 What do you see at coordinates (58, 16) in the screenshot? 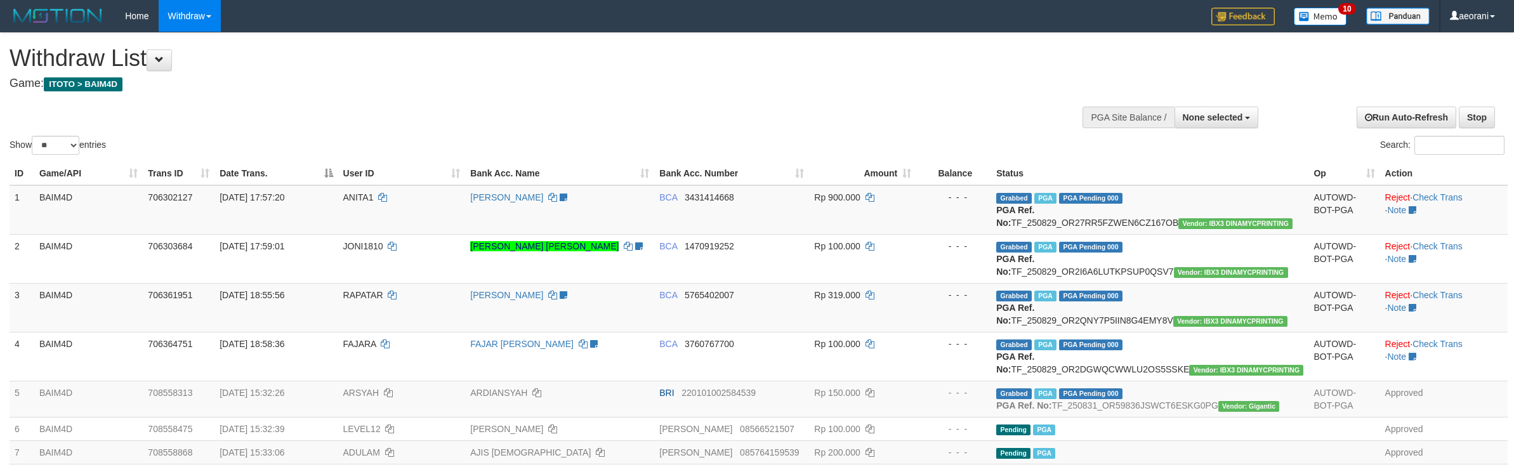
I see `img: MOTION_logo.png` at bounding box center [58, 16].